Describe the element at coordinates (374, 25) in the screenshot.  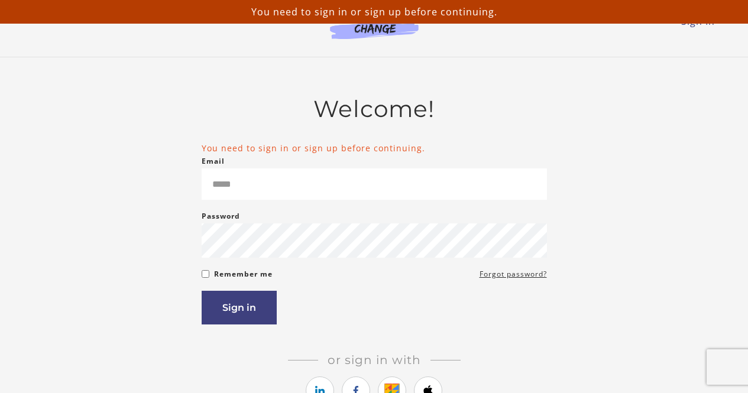
I see `img: Agents of Change Logo` at that location.